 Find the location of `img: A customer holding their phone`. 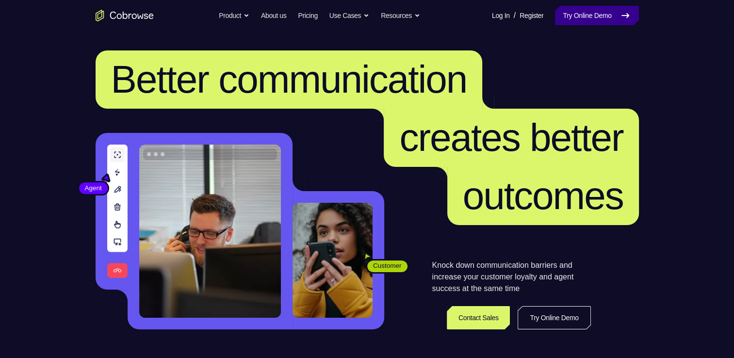

img: A customer holding their phone is located at coordinates (332, 260).